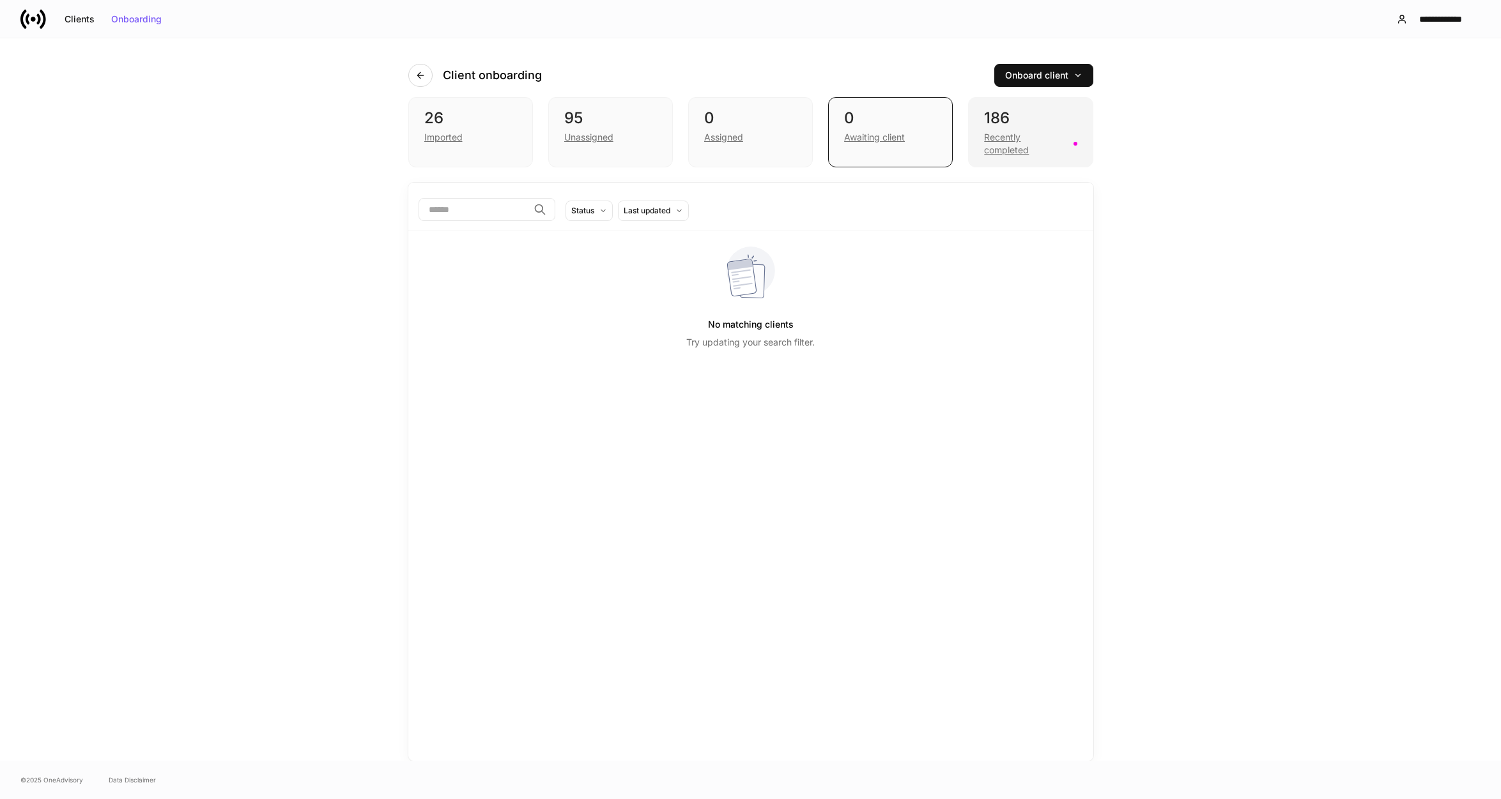  What do you see at coordinates (751, 325) in the screenshot?
I see `h5: No matching clients` at bounding box center [751, 325].